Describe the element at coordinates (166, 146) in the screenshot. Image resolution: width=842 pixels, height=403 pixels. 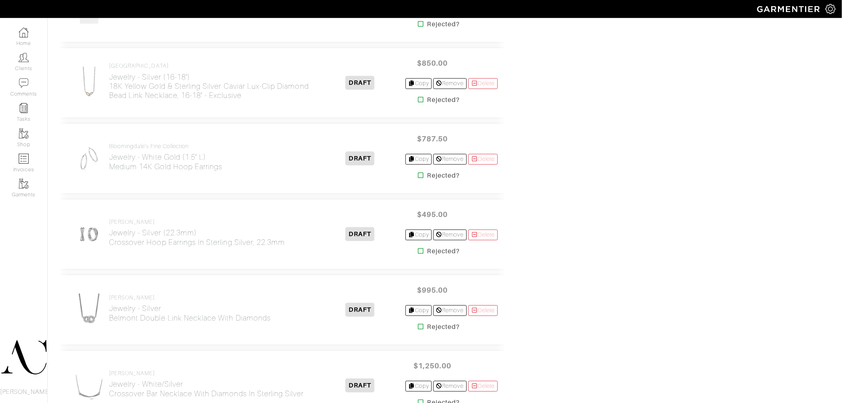
I see `h4: Bloomingdale's Fine Collection` at that location.